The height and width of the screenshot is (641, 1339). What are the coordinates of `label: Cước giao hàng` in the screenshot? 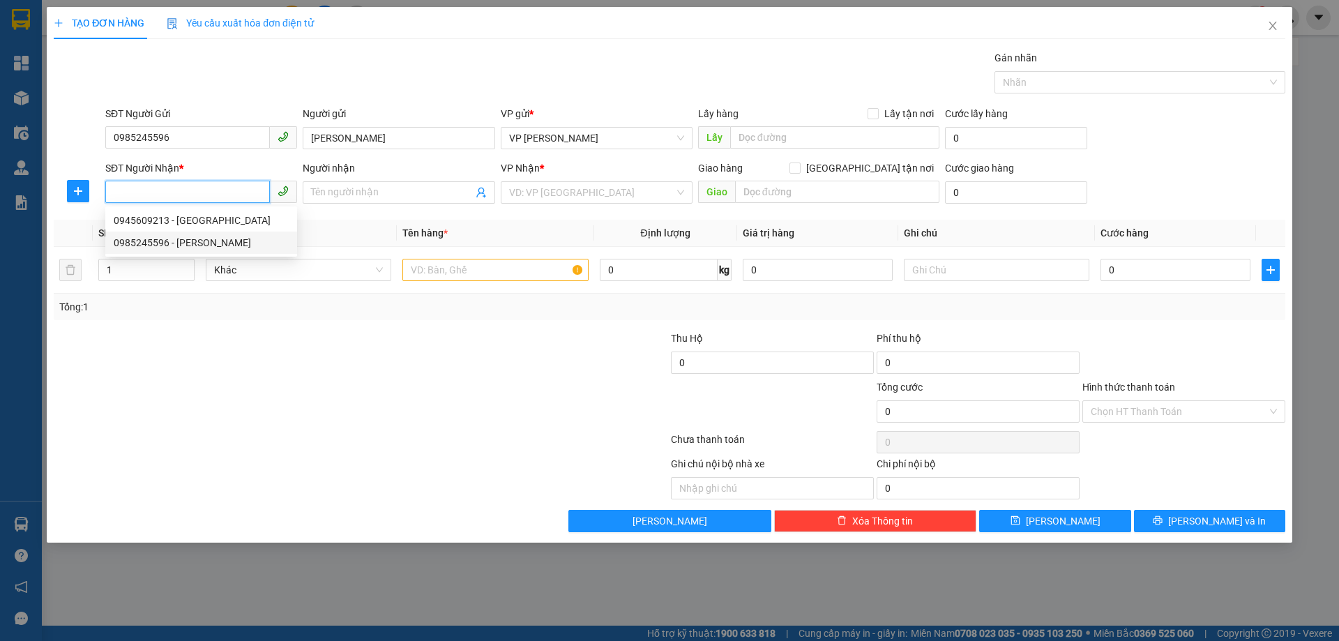 It's located at (979, 168).